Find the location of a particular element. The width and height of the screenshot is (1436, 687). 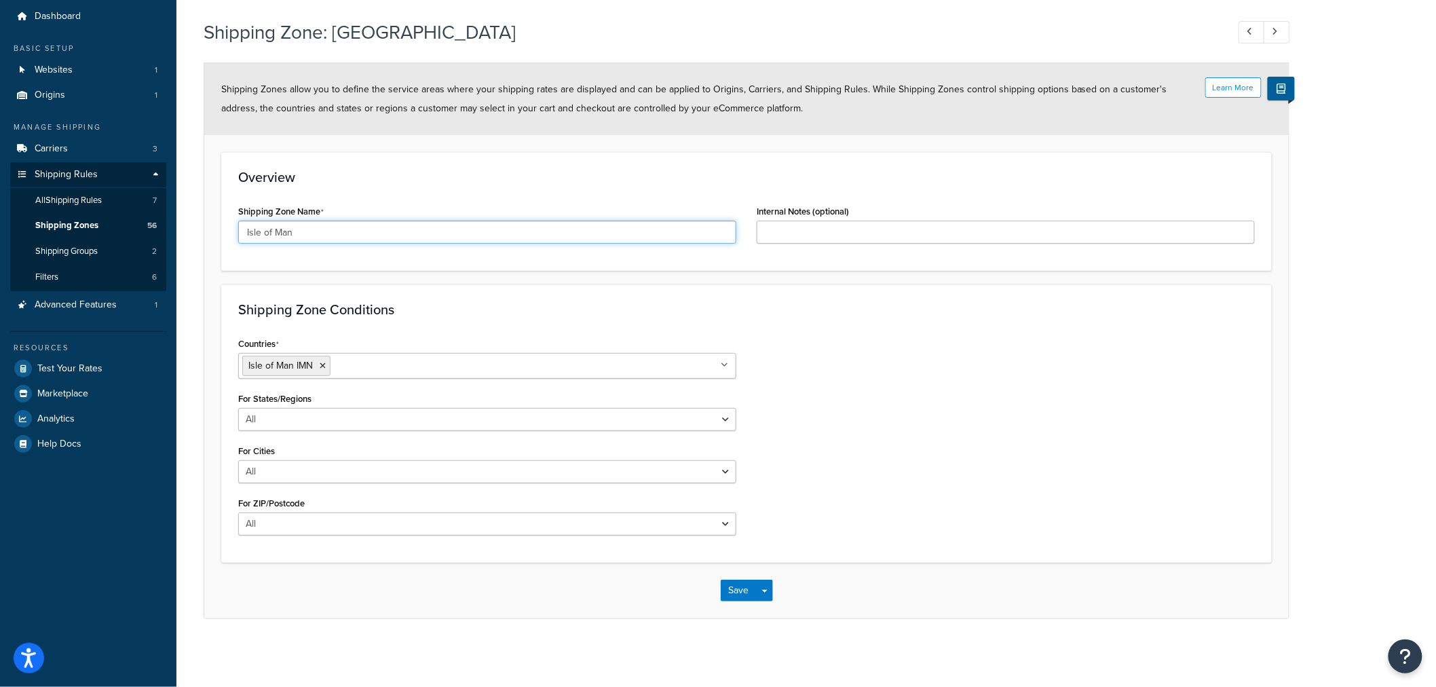

span: Help Docs is located at coordinates (59, 444).